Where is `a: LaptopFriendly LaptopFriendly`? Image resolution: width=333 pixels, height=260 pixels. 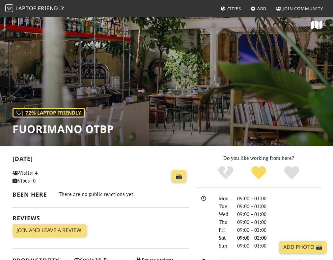 a: LaptopFriendly LaptopFriendly is located at coordinates (35, 9).